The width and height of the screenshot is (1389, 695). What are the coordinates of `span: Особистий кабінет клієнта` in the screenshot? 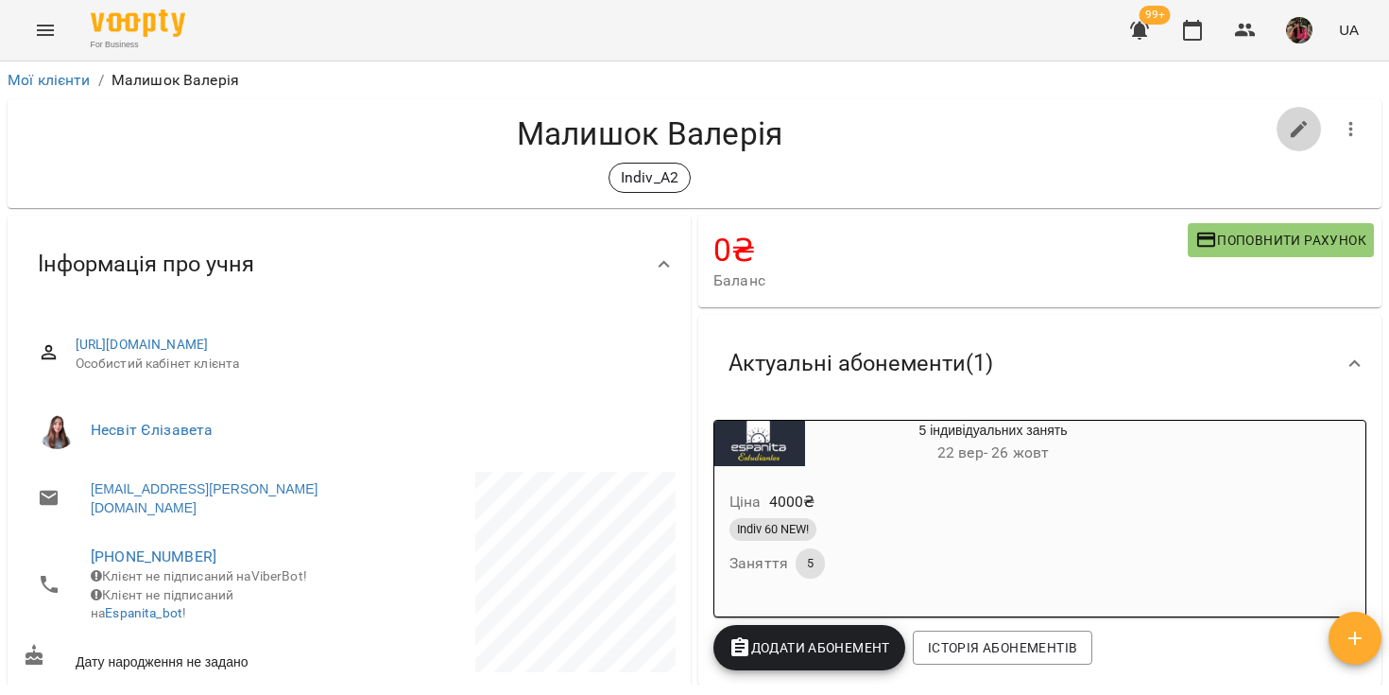 It's located at (368, 364).